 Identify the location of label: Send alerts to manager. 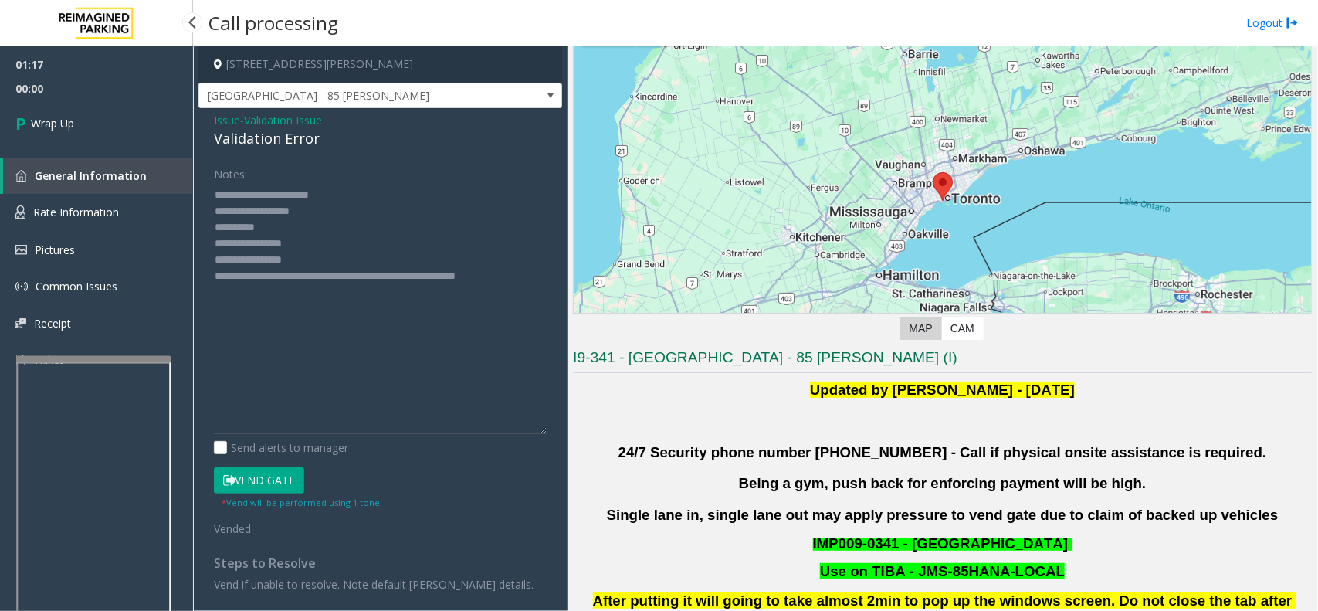
(281, 447).